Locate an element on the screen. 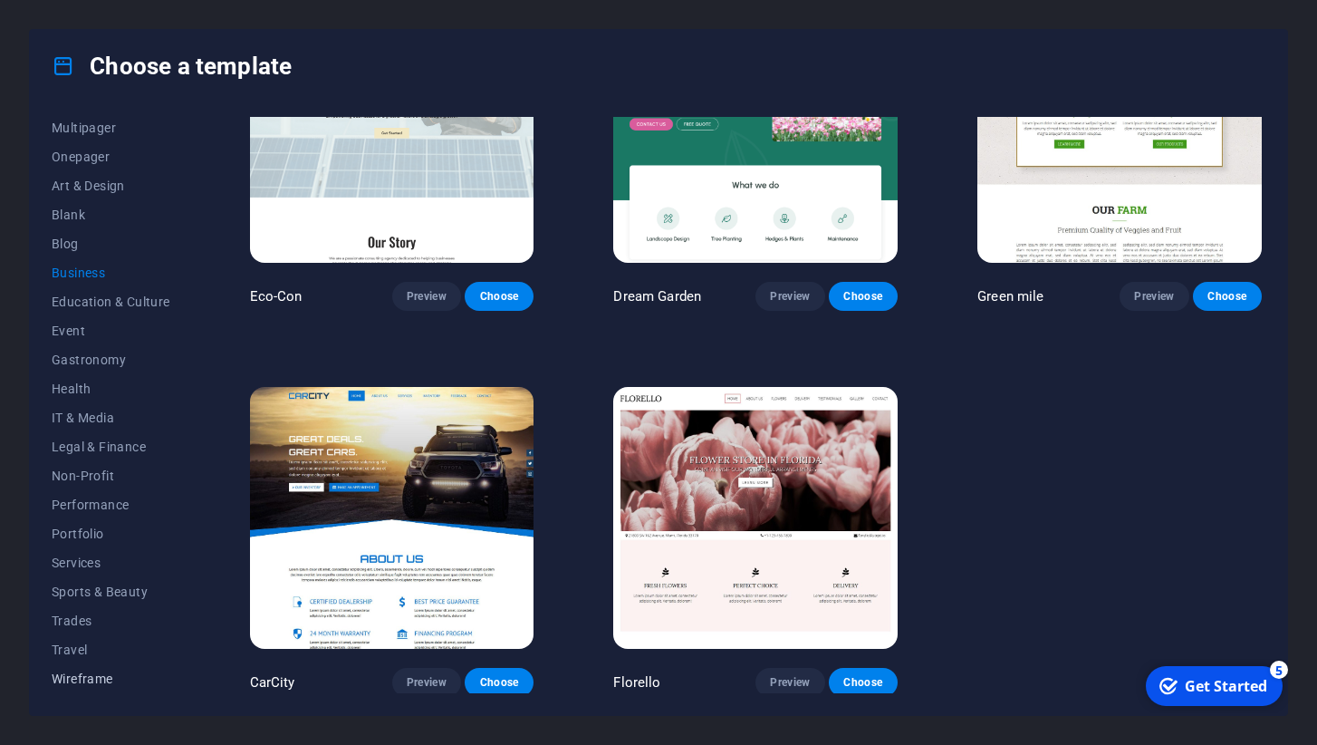 The image size is (1317, 745). p: Florello is located at coordinates (637, 682).